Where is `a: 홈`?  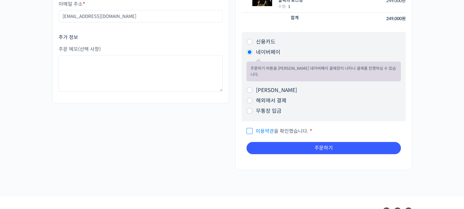
a: 홈 is located at coordinates (21, 166).